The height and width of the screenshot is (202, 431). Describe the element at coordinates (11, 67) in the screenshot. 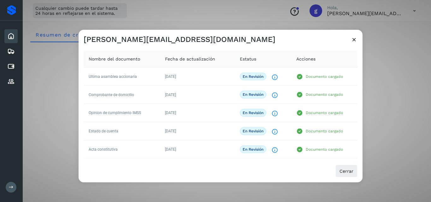

I see `div: Cuentas por pagar` at that location.